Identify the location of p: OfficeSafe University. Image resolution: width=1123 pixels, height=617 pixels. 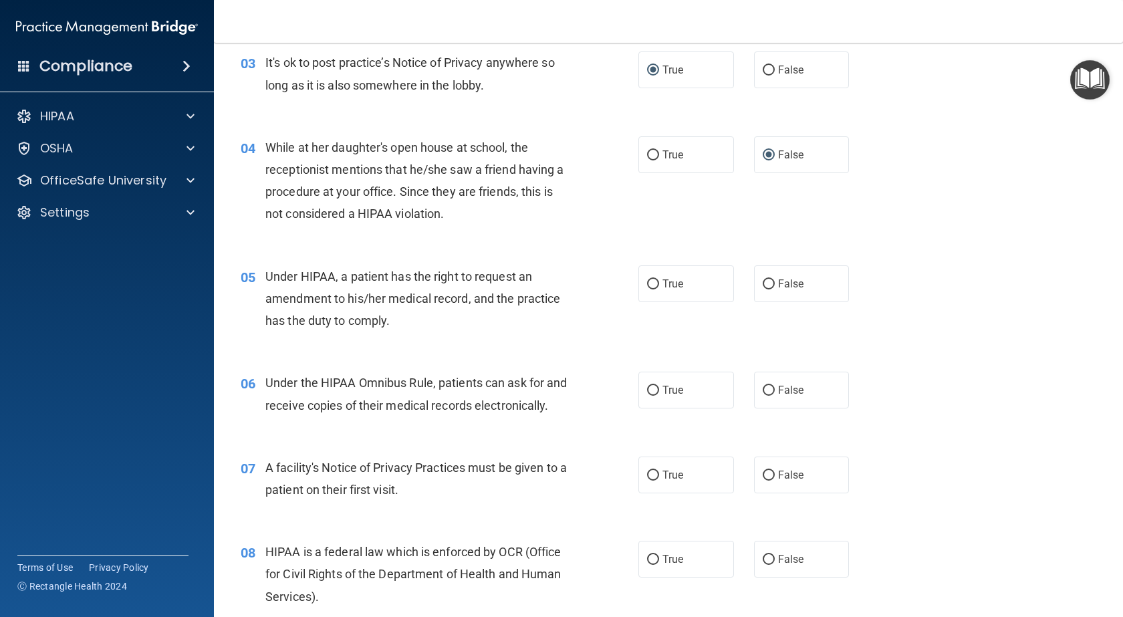
(103, 180).